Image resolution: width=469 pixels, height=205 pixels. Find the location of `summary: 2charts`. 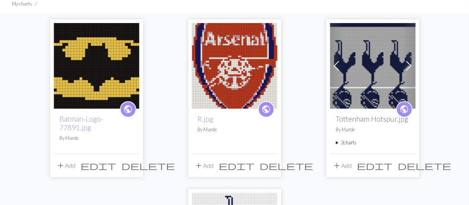

summary: 2charts is located at coordinates (373, 142).